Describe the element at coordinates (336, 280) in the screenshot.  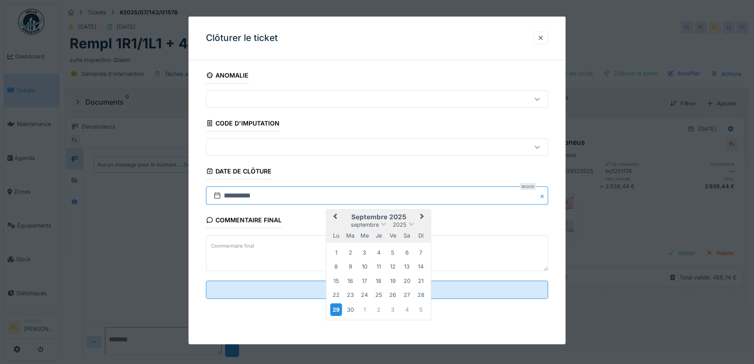
I see `div: Choose lundi 15 septembre 2025` at that location.